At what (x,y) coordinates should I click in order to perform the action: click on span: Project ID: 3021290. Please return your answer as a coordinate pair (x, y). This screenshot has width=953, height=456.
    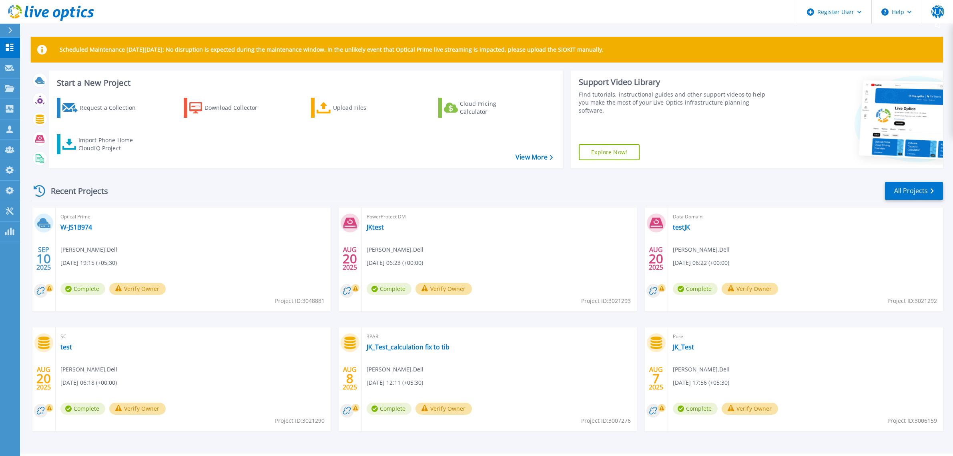
    Looking at the image, I should click on (300, 420).